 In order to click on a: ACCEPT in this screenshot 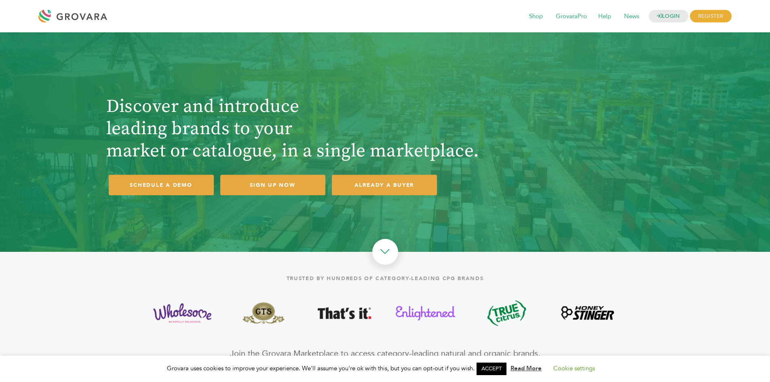, I will do `click(492, 369)`.